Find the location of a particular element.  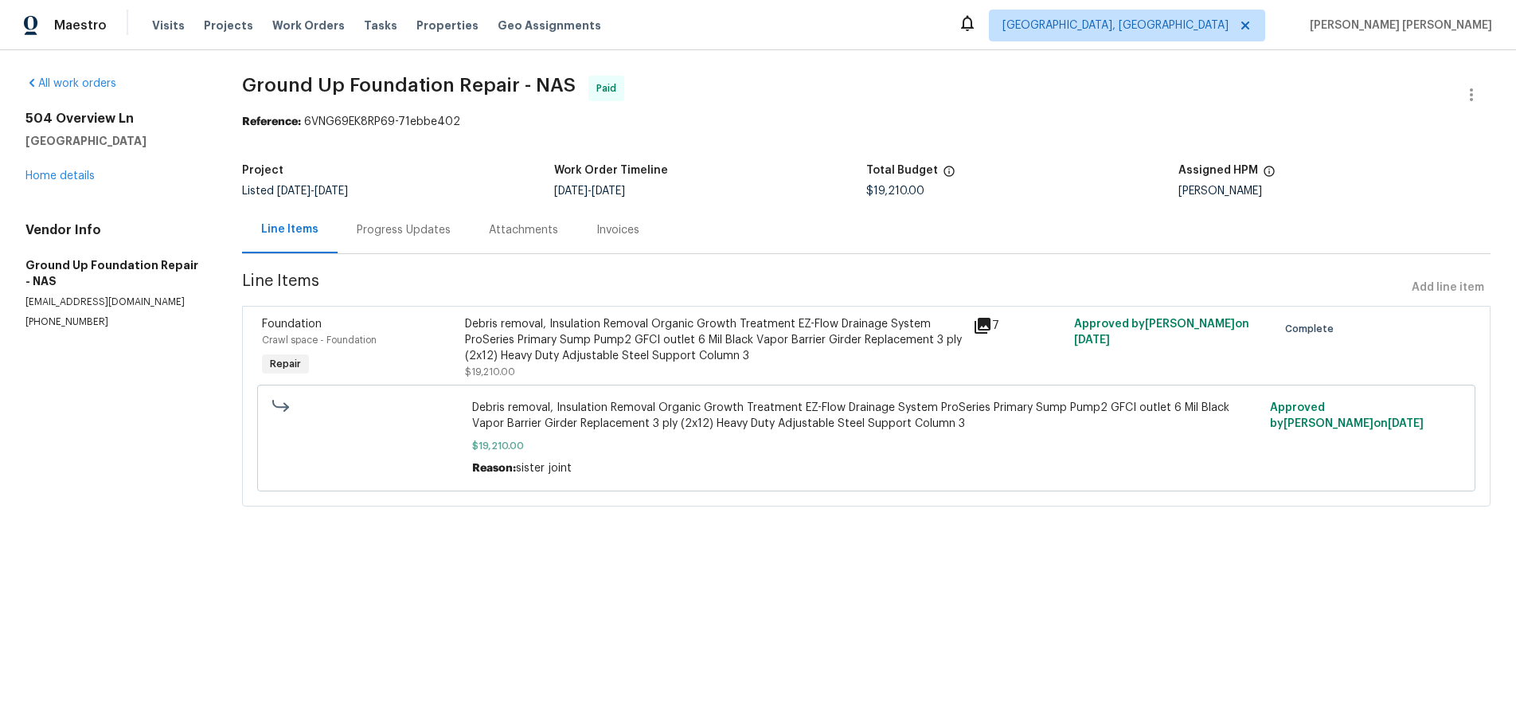

div: Progress Updates is located at coordinates (404, 230).